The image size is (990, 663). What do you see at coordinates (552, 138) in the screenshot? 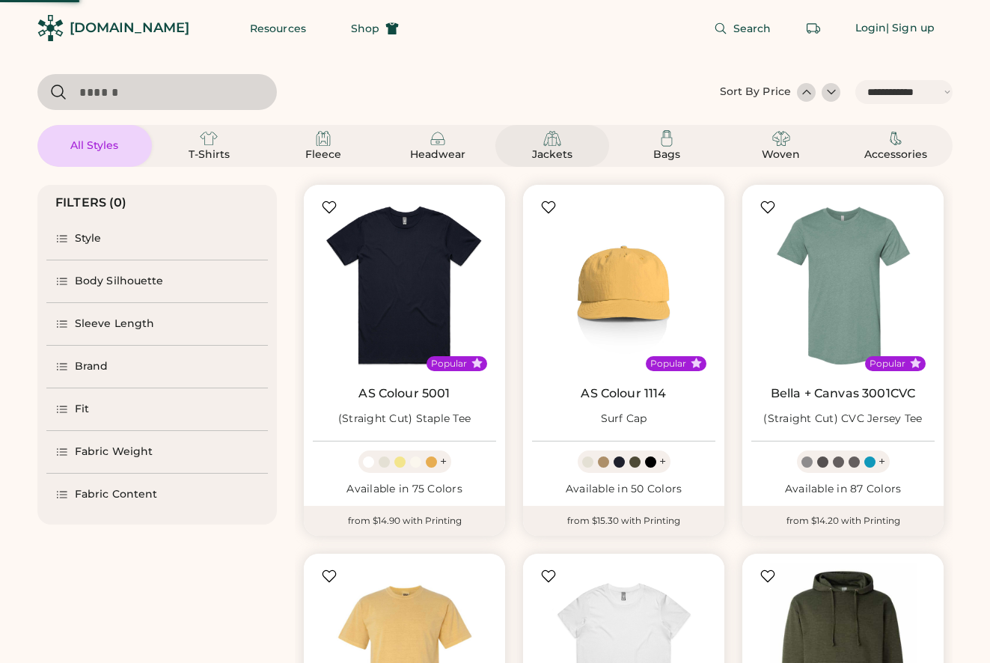
I see `img: Jackets Icon` at bounding box center [552, 138].